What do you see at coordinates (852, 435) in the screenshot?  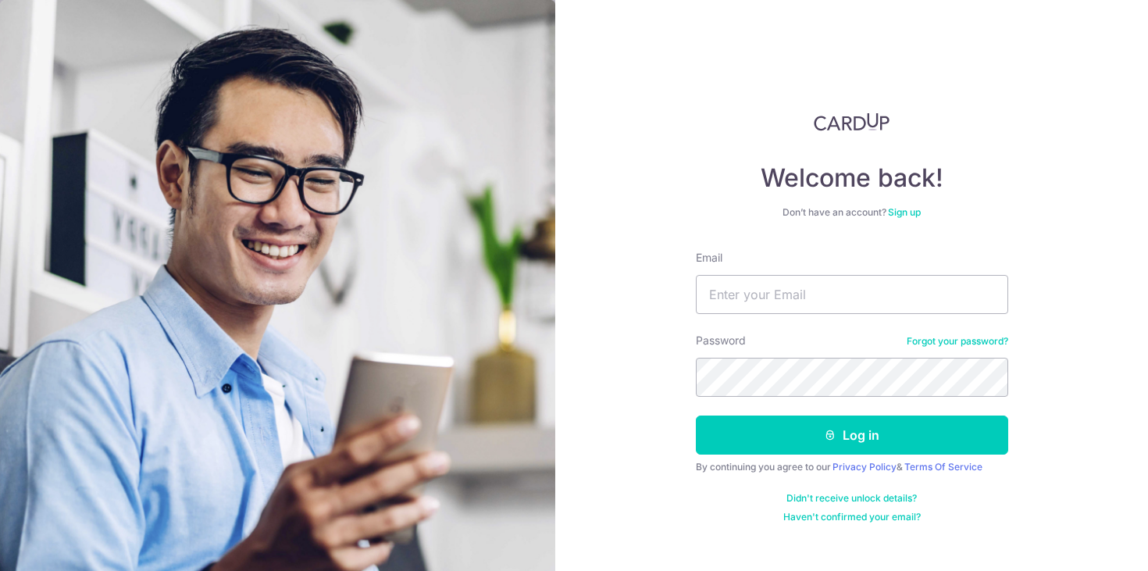 I see `button: Log in` at bounding box center [852, 435].